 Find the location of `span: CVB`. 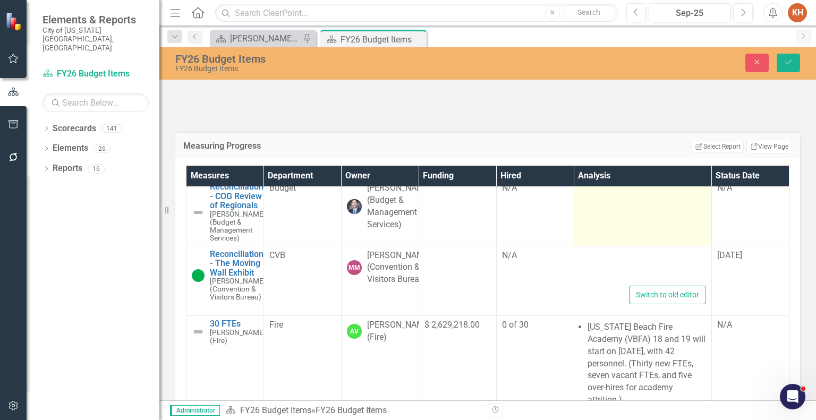

span: CVB is located at coordinates (277, 255).